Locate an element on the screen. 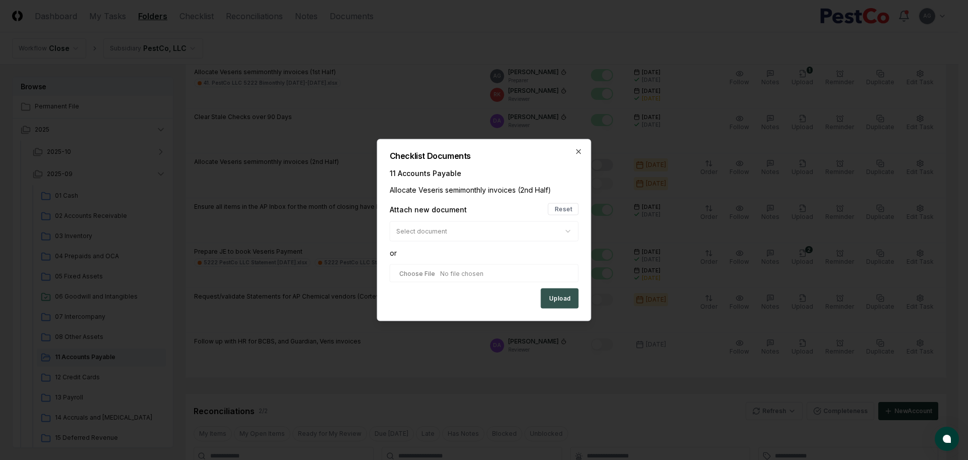 The width and height of the screenshot is (968, 460). h2: Checklist Documents is located at coordinates (484, 156).